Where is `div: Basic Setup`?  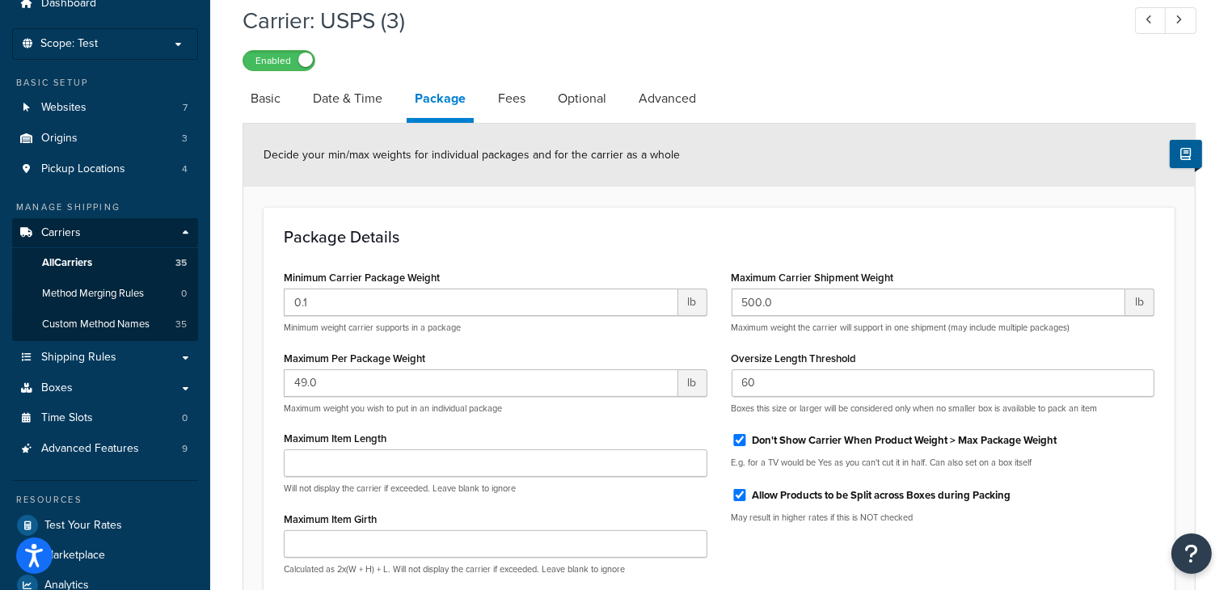 div: Basic Setup is located at coordinates (105, 82).